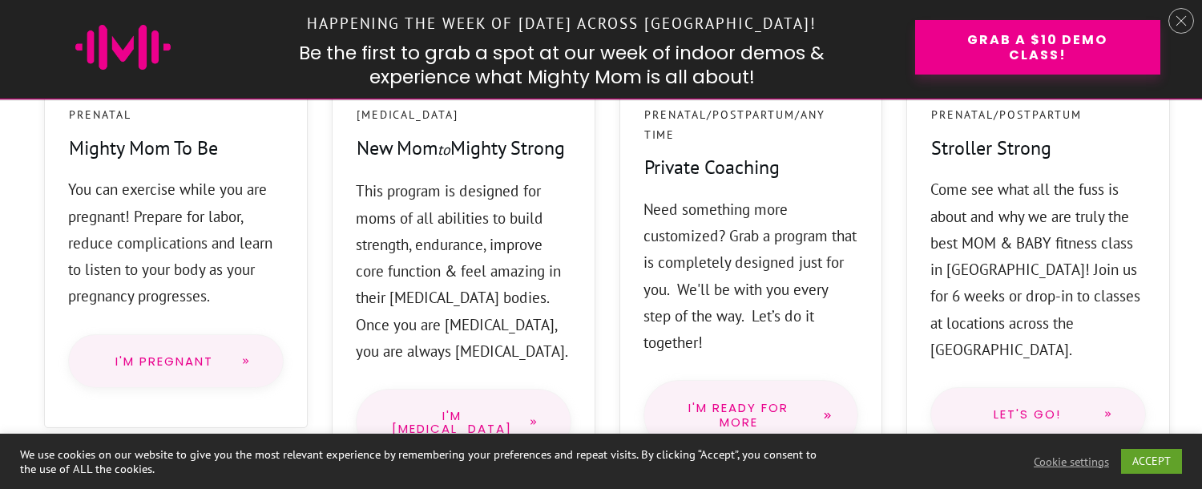 Image resolution: width=1202 pixels, height=489 pixels. What do you see at coordinates (1037, 269) in the screenshot?
I see `p: Come see what all the fuss is about and why we are truly the best MOM & BABY fitness class in [GE...` at bounding box center [1037, 269].